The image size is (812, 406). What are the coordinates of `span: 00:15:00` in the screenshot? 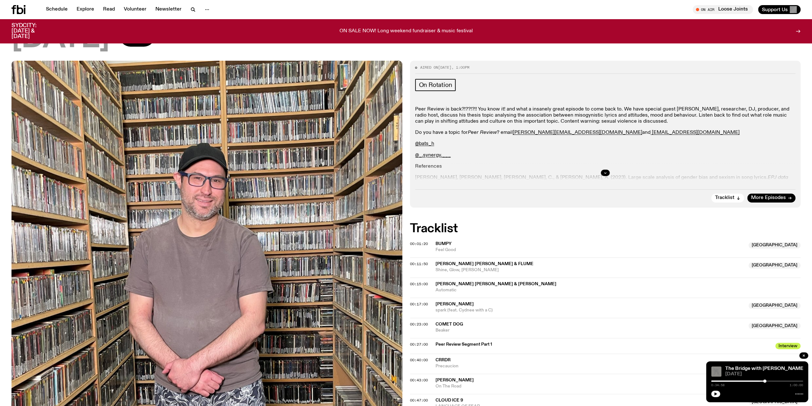 It's located at (419, 284).